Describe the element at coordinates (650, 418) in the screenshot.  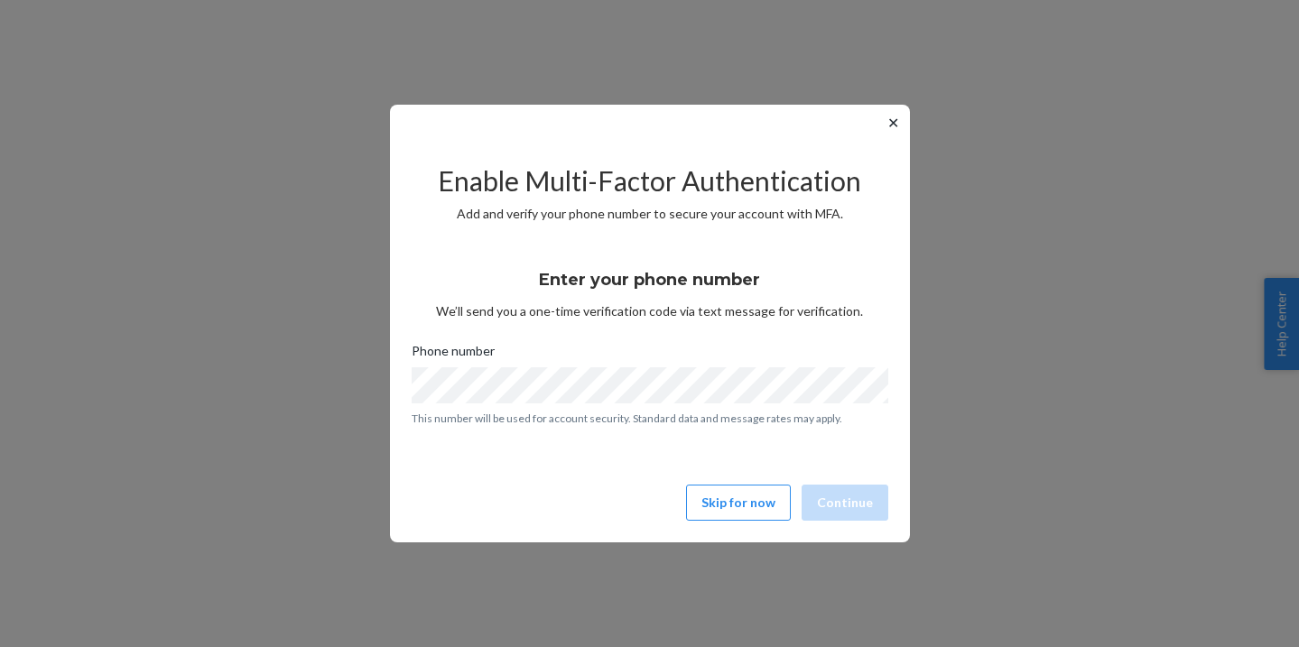
I see `p: This number will be used for account security. Standard data and message rates may apply.` at that location.